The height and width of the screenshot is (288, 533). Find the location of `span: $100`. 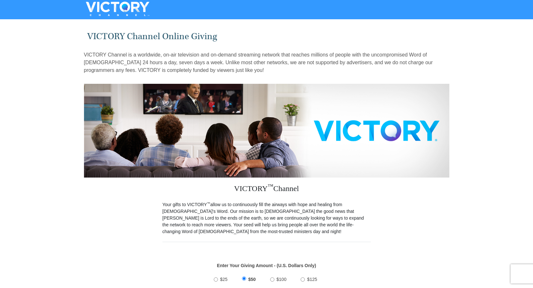

span: $100 is located at coordinates (282, 279).